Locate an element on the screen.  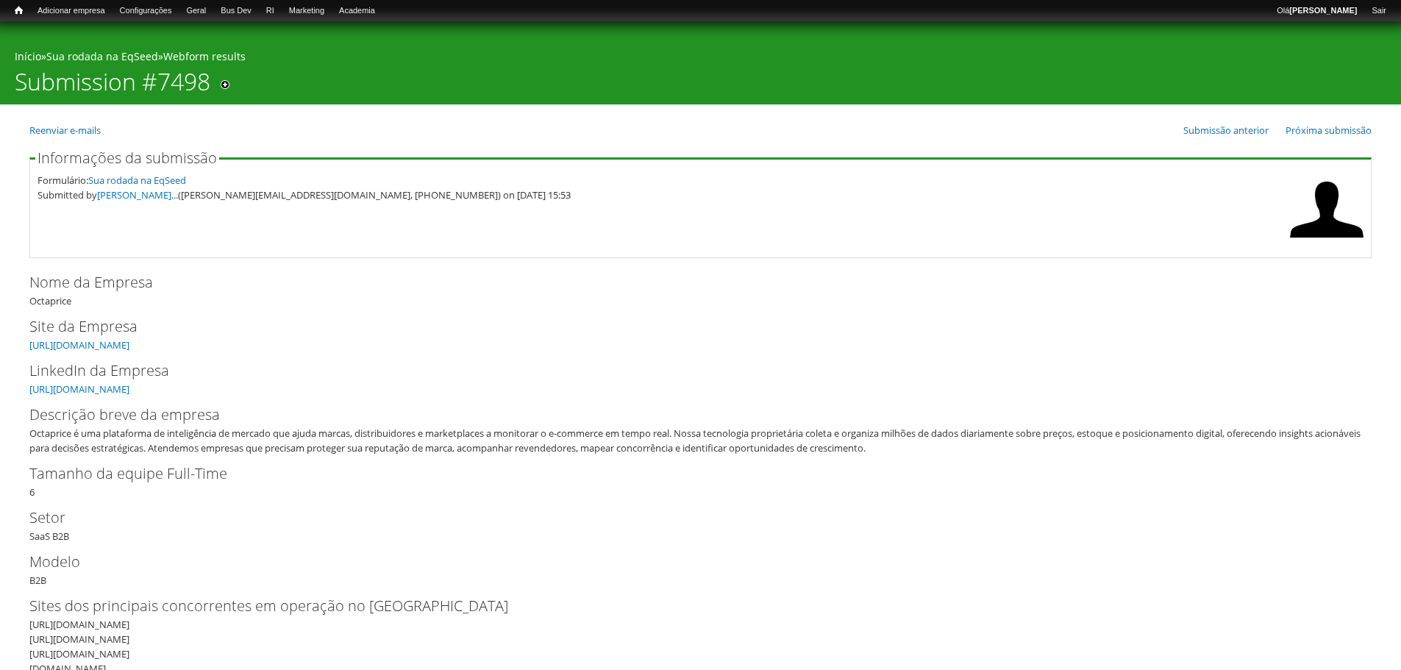
div: B2B is located at coordinates (700, 569).